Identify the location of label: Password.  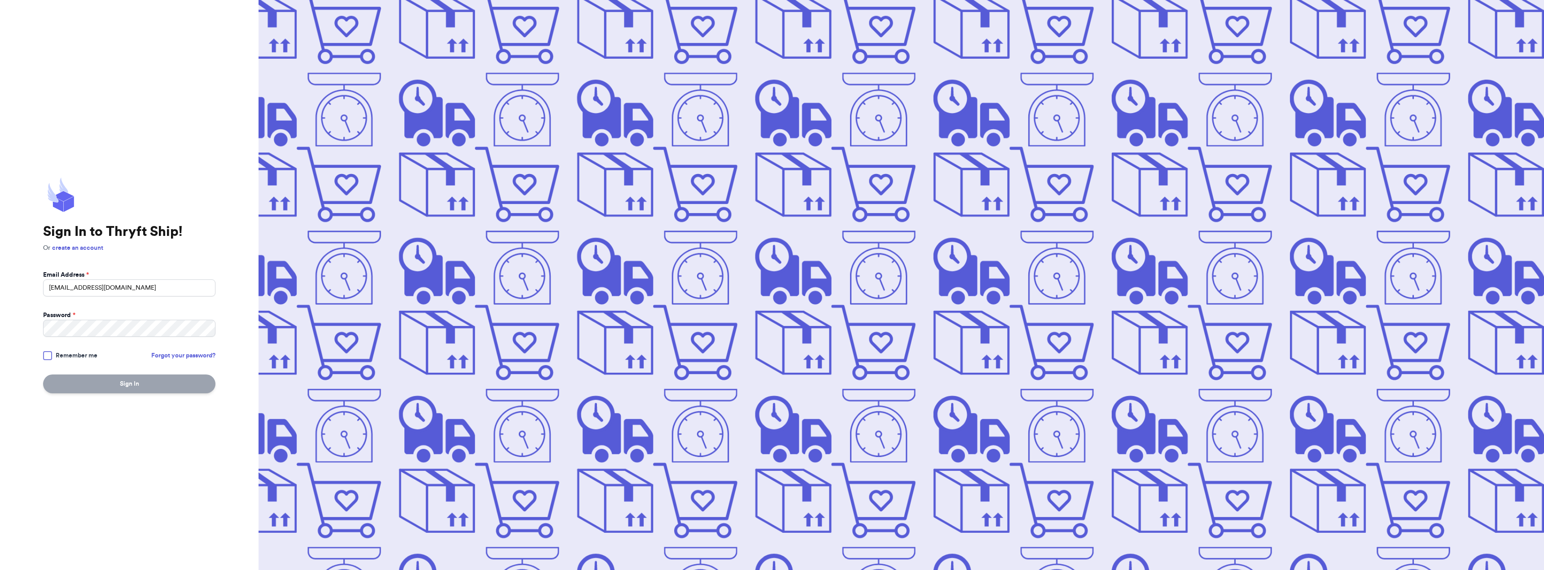
(59, 315).